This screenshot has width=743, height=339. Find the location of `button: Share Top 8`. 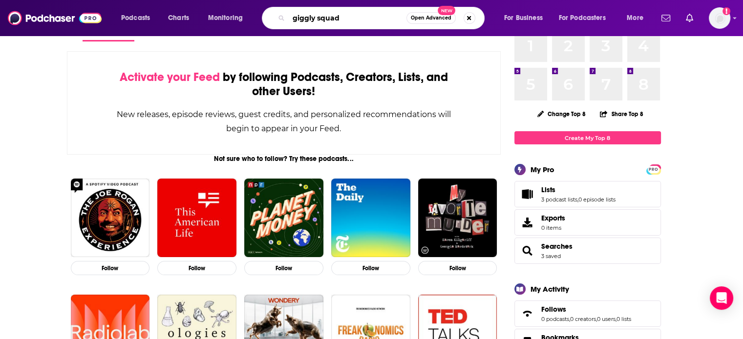

button: Share Top 8 is located at coordinates (621, 114).